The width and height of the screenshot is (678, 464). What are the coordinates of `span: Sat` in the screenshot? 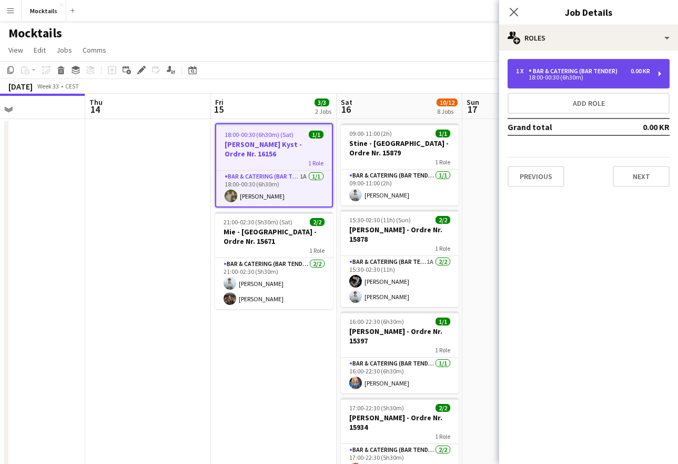 It's located at (347, 102).